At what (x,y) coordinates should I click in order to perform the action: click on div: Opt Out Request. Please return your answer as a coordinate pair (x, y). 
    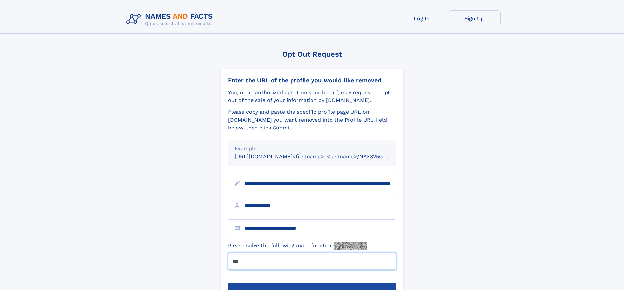
    Looking at the image, I should click on (312, 54).